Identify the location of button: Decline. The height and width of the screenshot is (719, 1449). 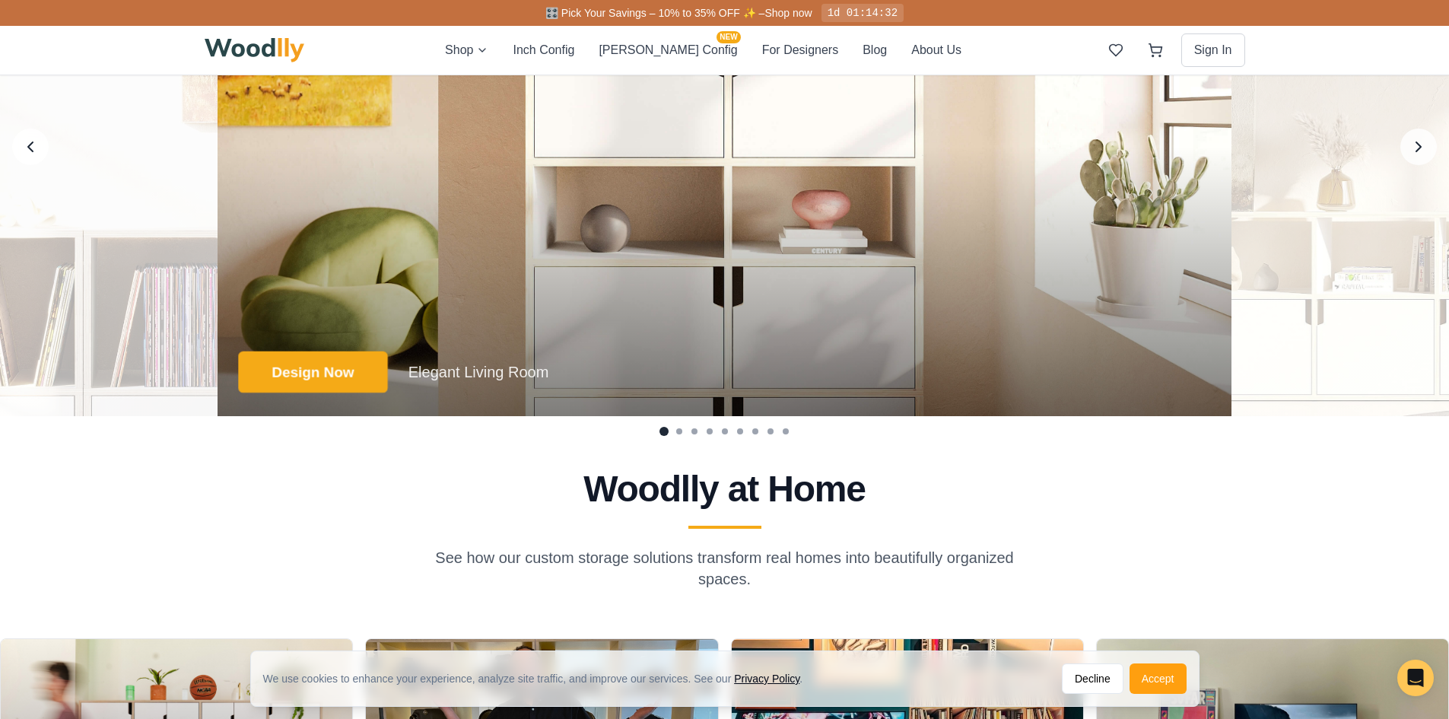
(1092, 679).